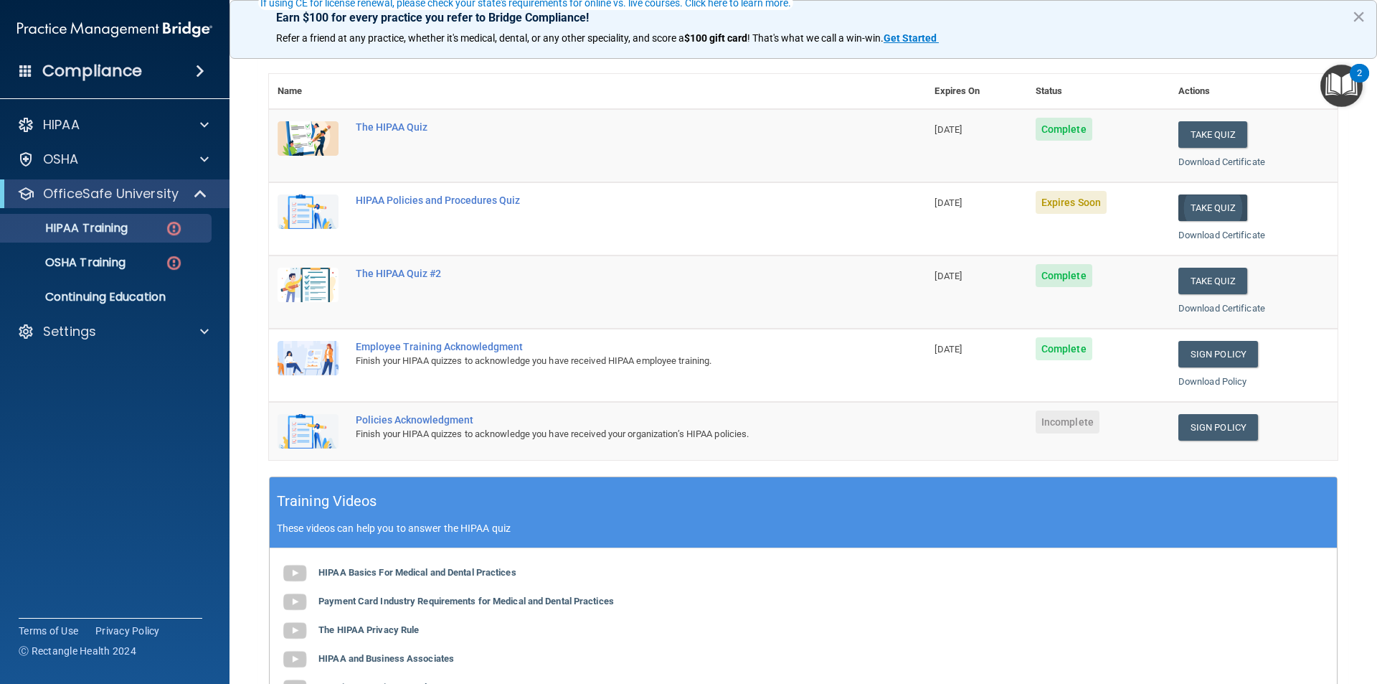 This screenshot has width=1377, height=684. I want to click on h5: Training Videos, so click(327, 501).